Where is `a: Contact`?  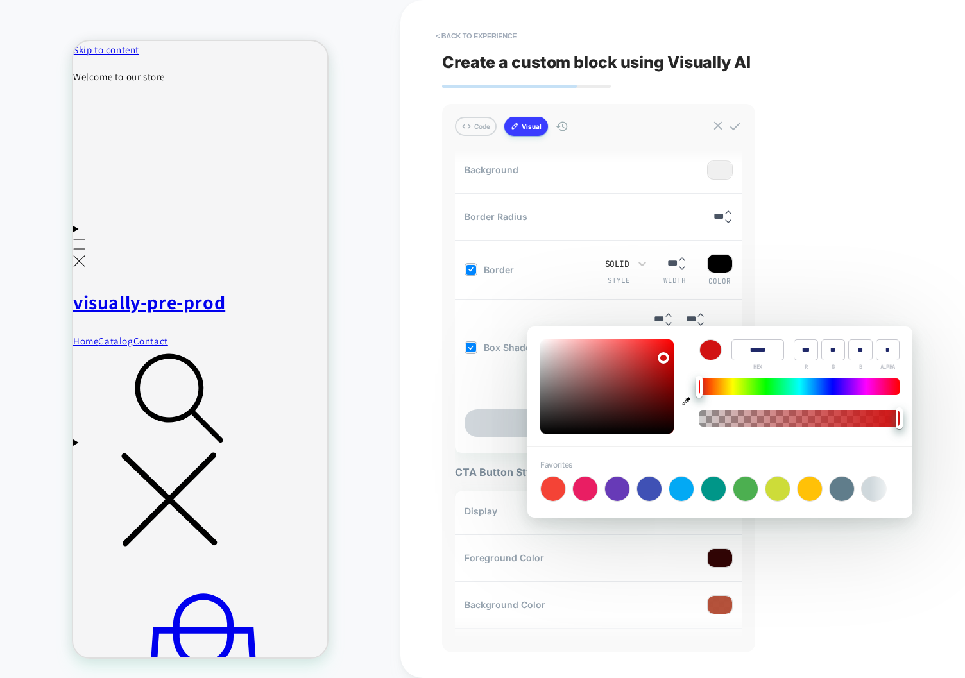
a: Contact is located at coordinates (78, 300).